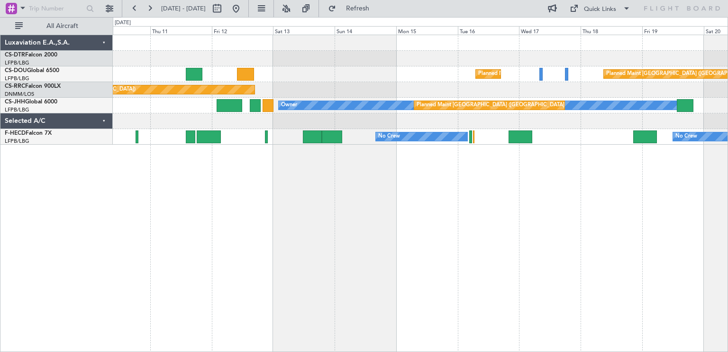  Describe the element at coordinates (15, 55) in the screenshot. I see `span: CS-DTR` at that location.